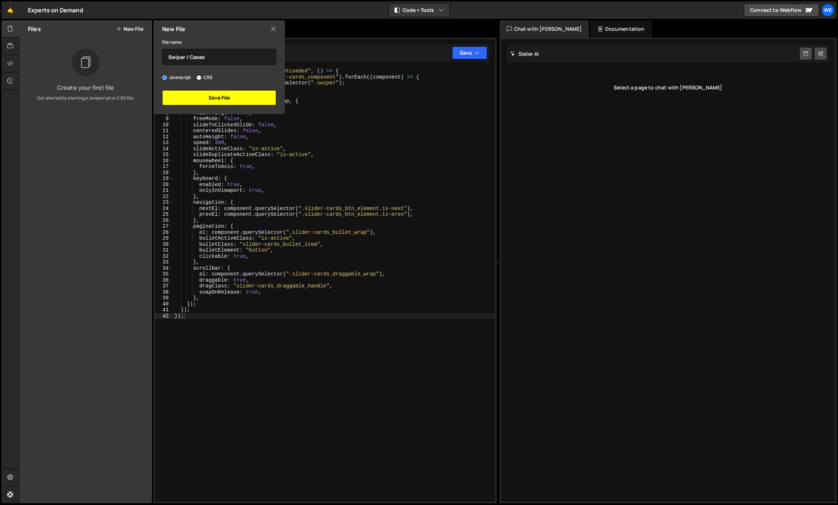 This screenshot has height=505, width=838. Describe the element at coordinates (164, 185) in the screenshot. I see `div: 20` at that location.